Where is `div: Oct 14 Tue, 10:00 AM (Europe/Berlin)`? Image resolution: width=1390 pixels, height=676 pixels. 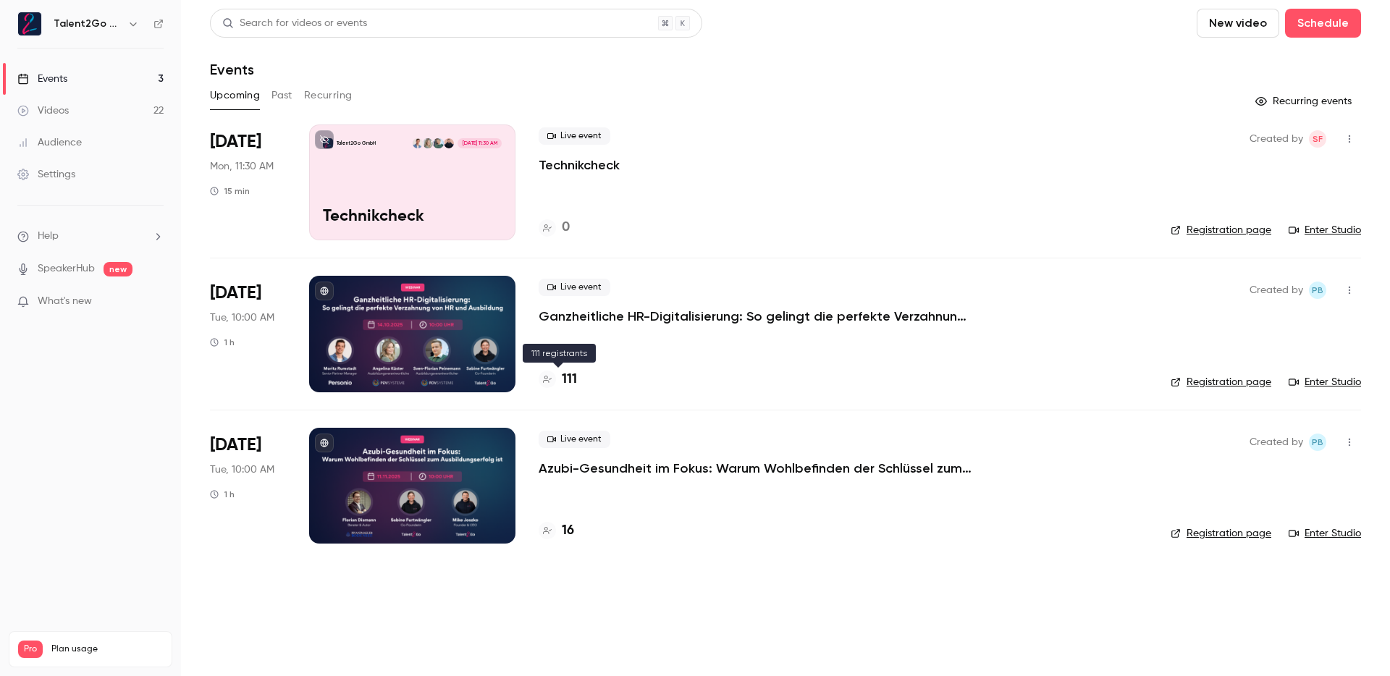 div: Oct 14 Tue, 10:00 AM (Europe/Berlin) is located at coordinates (248, 334).